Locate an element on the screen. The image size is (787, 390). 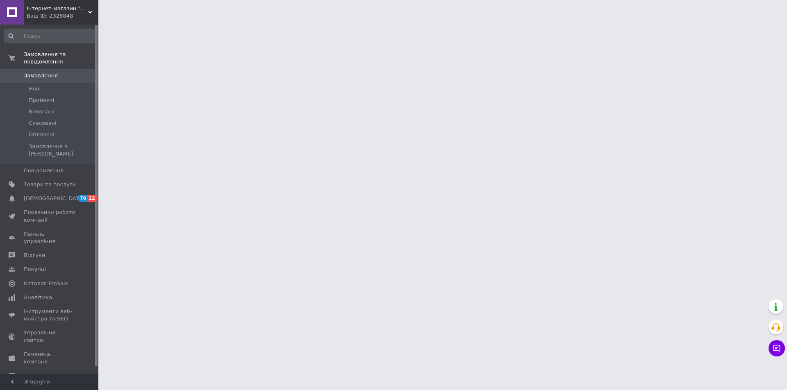
span: Оплачені is located at coordinates (41, 135).